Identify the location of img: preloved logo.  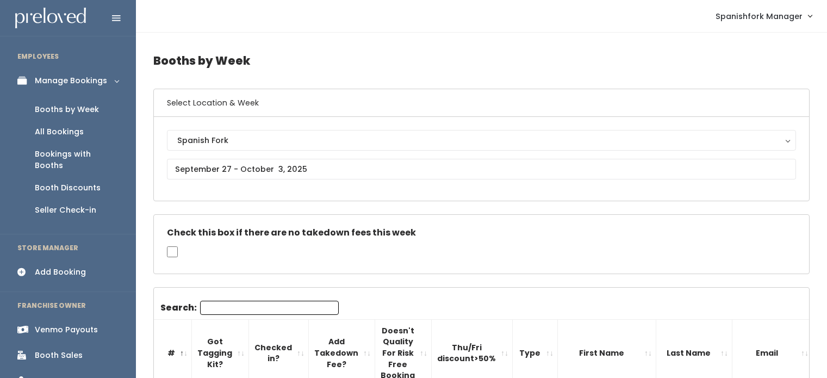
(51, 18).